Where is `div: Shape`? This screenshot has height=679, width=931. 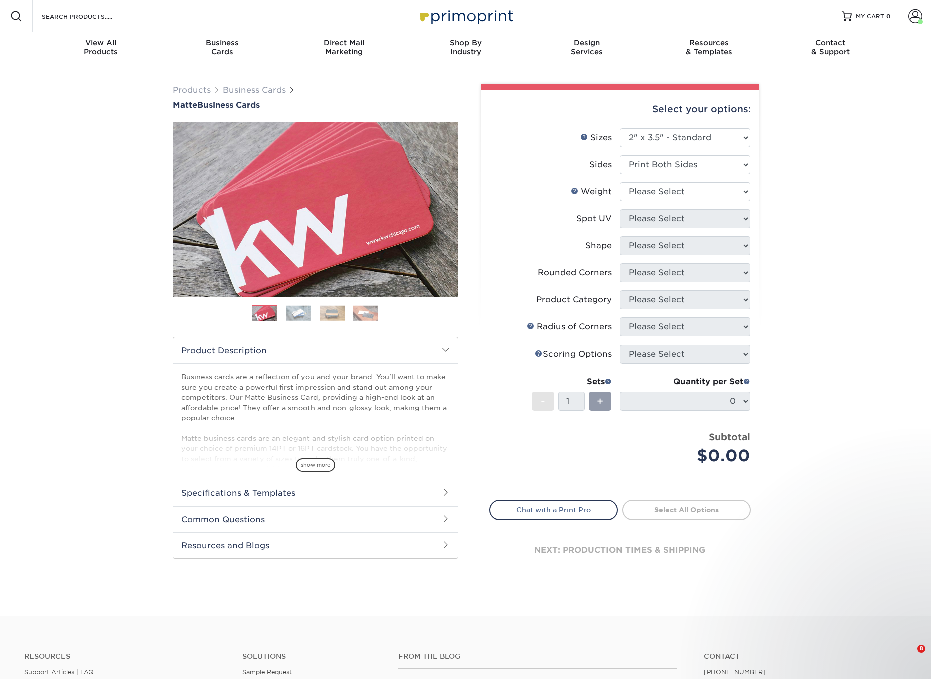 div: Shape is located at coordinates (599, 246).